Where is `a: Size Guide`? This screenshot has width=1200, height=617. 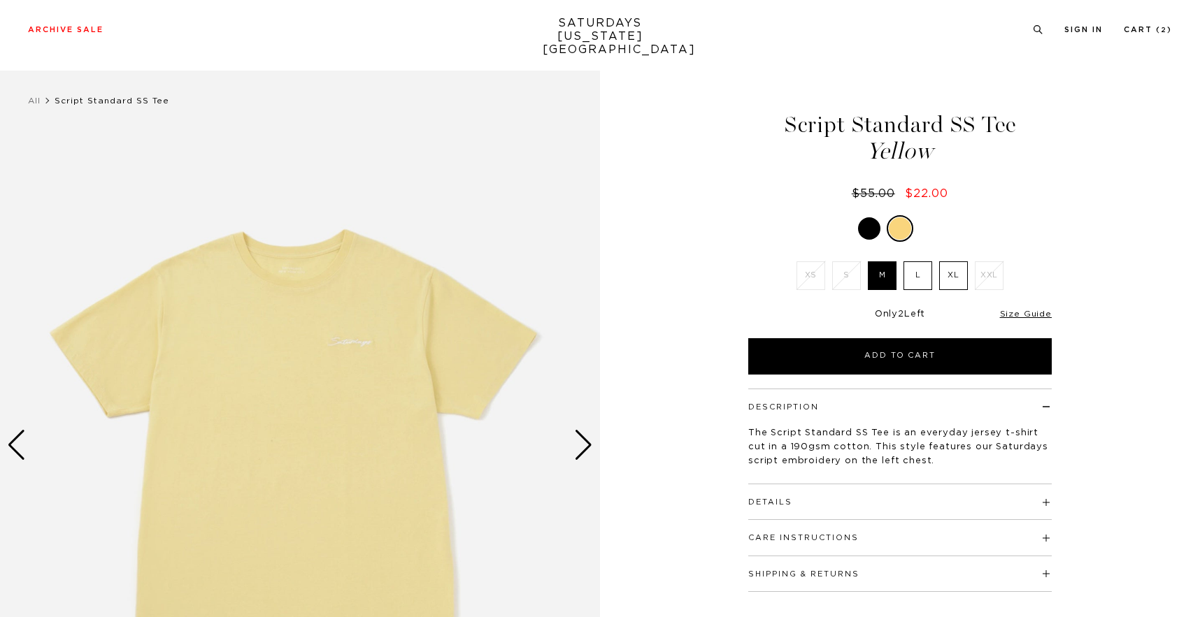
a: Size Guide is located at coordinates (1026, 314).